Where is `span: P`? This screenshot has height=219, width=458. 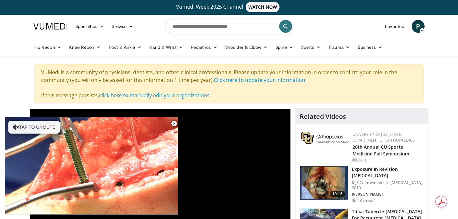
span: P is located at coordinates (418, 26).